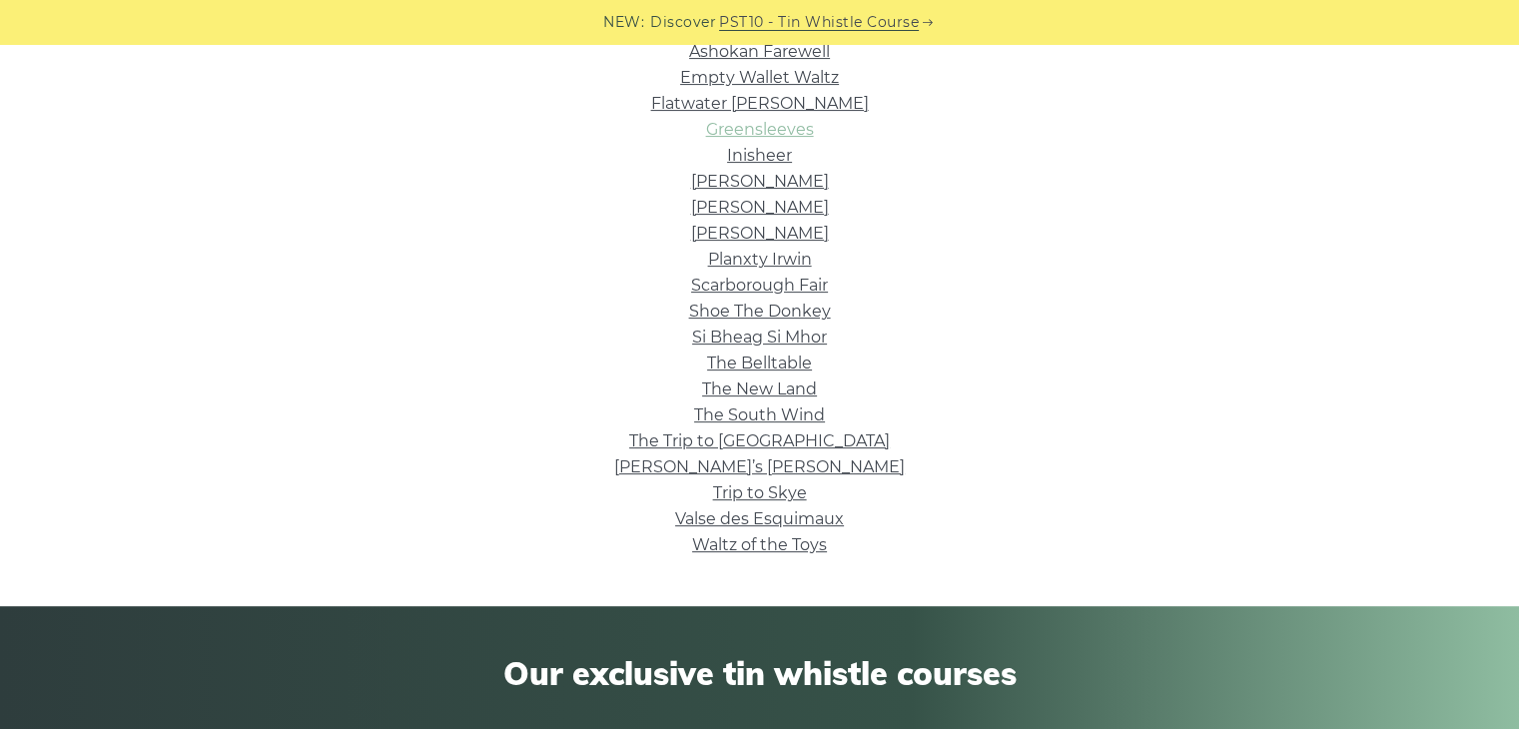 This screenshot has height=729, width=1519. I want to click on a: The Belltable, so click(759, 363).